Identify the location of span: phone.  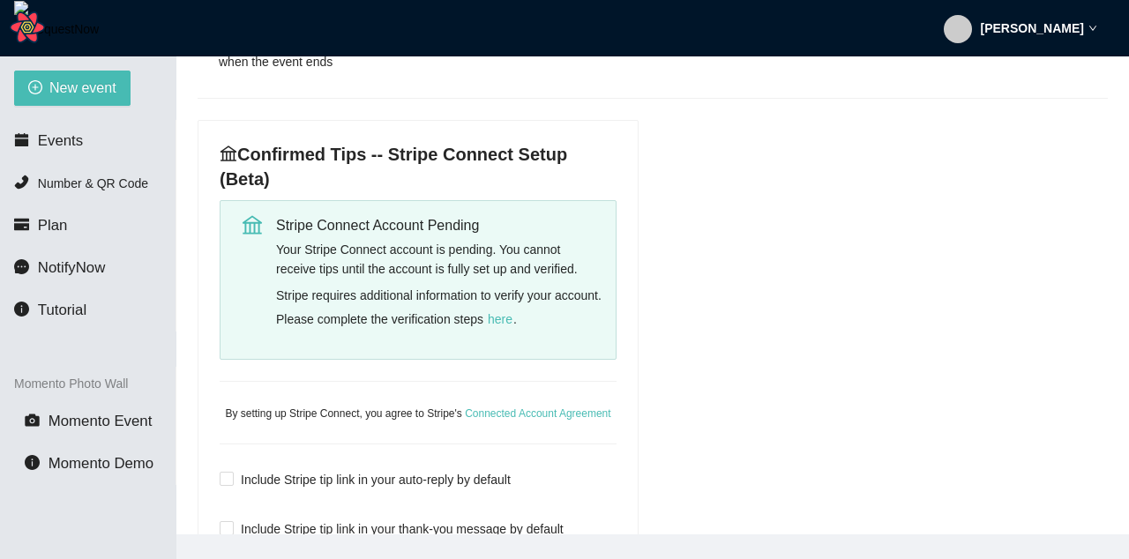
(21, 182).